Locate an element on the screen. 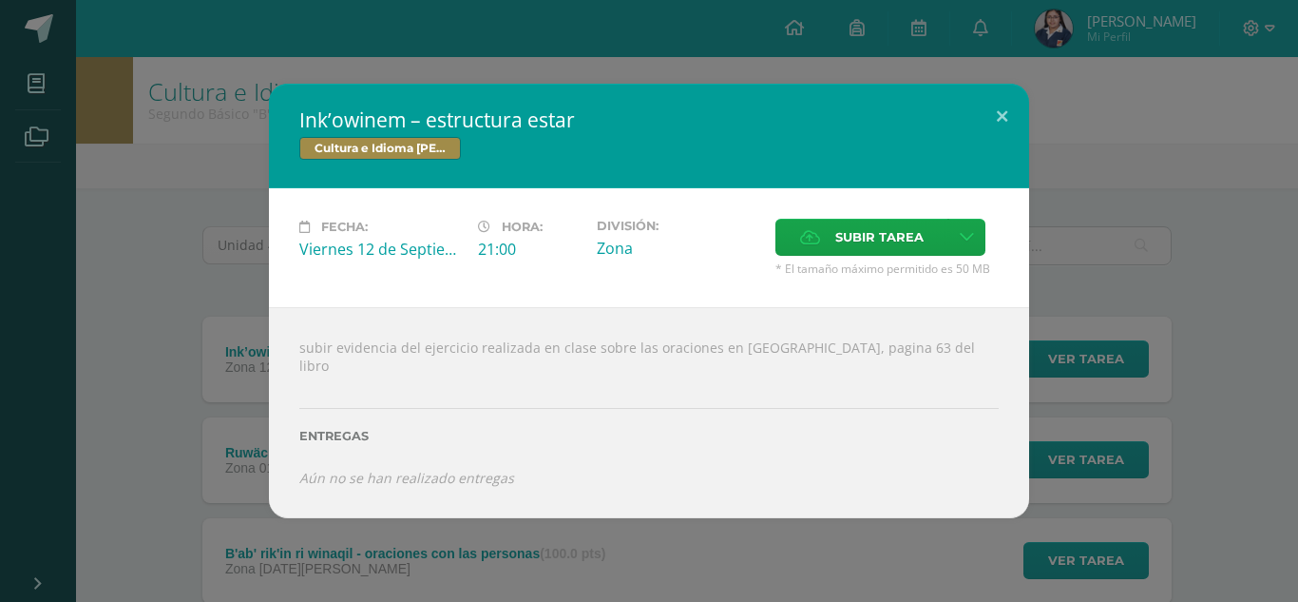 This screenshot has width=1298, height=602. span: Subir tarea is located at coordinates (879, 237).